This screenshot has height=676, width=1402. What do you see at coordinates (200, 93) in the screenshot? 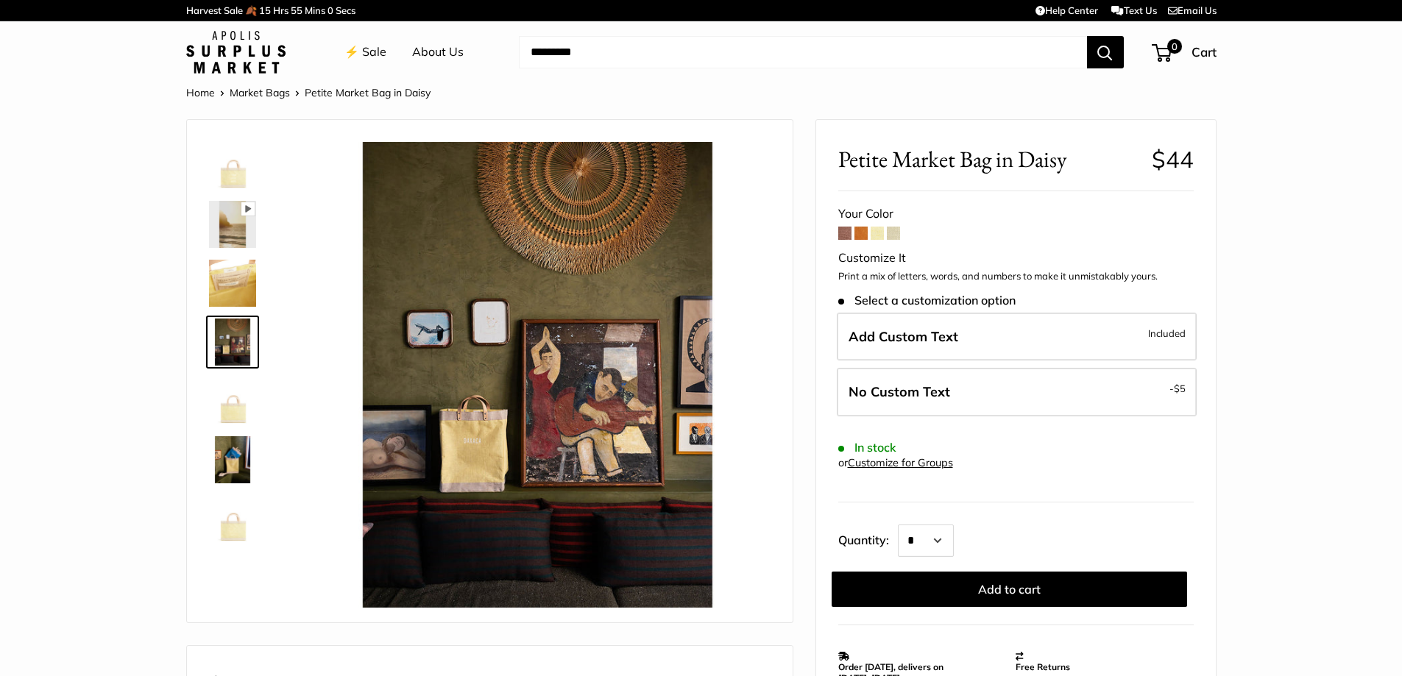
I see `a: Home` at bounding box center [200, 93].